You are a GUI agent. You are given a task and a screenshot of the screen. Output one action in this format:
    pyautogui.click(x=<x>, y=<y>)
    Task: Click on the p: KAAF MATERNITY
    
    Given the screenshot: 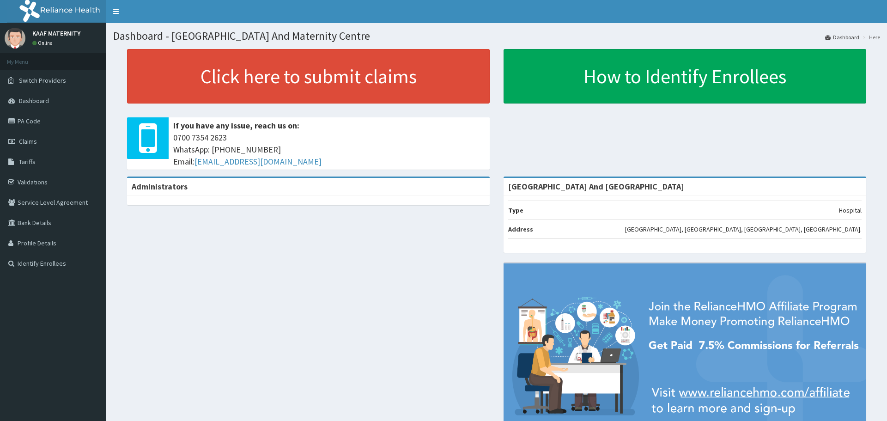 What is the action you would take?
    pyautogui.click(x=56, y=33)
    